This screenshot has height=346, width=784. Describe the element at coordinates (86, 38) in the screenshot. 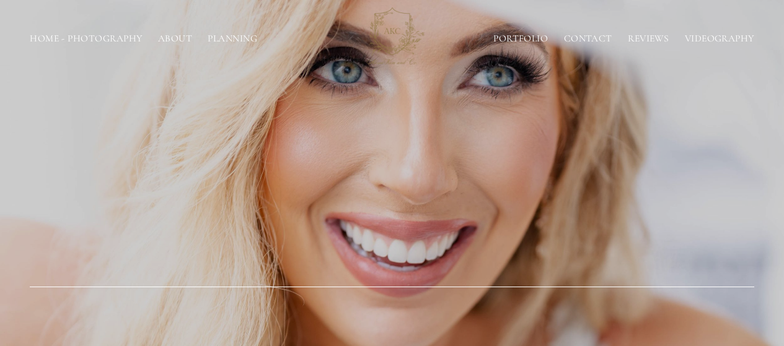

I see `a: Home - Photography` at that location.